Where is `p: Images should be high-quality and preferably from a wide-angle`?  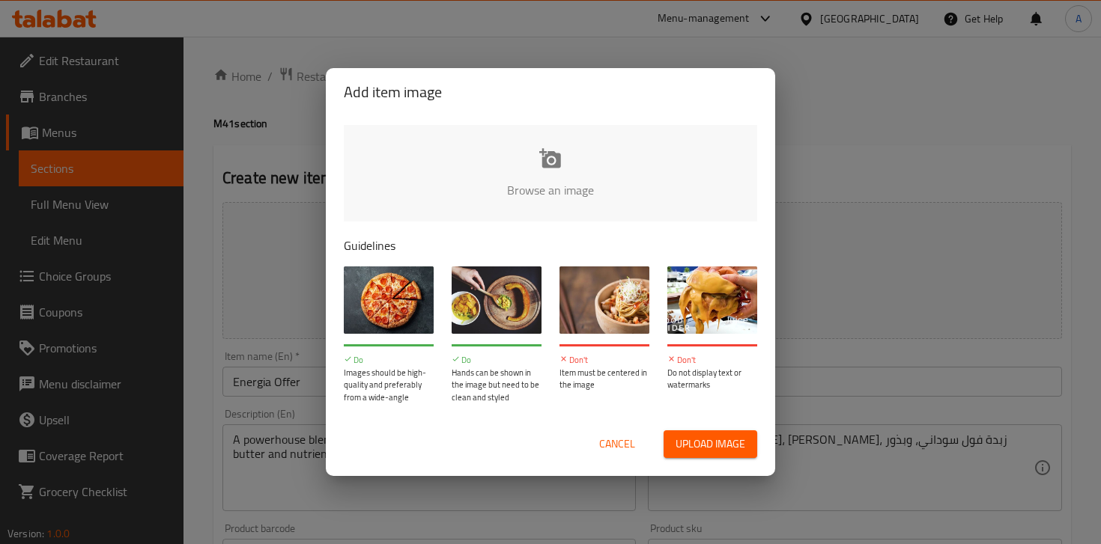
p: Images should be high-quality and preferably from a wide-angle is located at coordinates (389, 386).